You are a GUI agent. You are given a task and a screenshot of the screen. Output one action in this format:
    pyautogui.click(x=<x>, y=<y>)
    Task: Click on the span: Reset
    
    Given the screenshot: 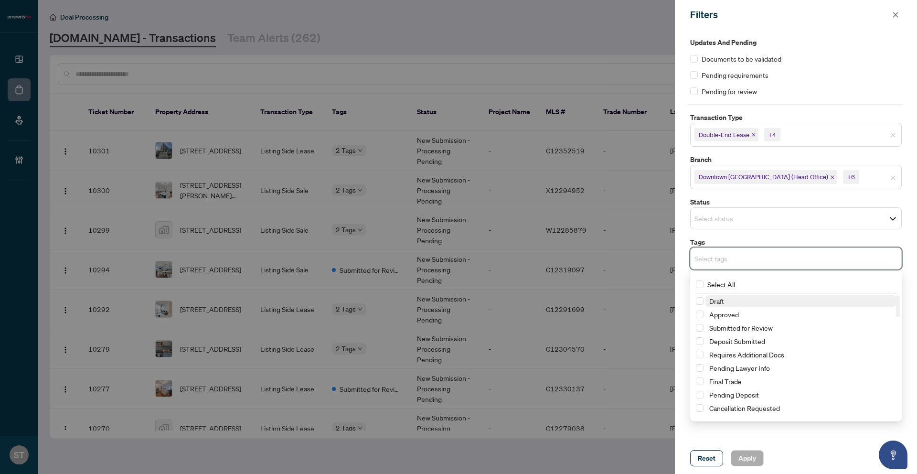 What is the action you would take?
    pyautogui.click(x=707, y=458)
    